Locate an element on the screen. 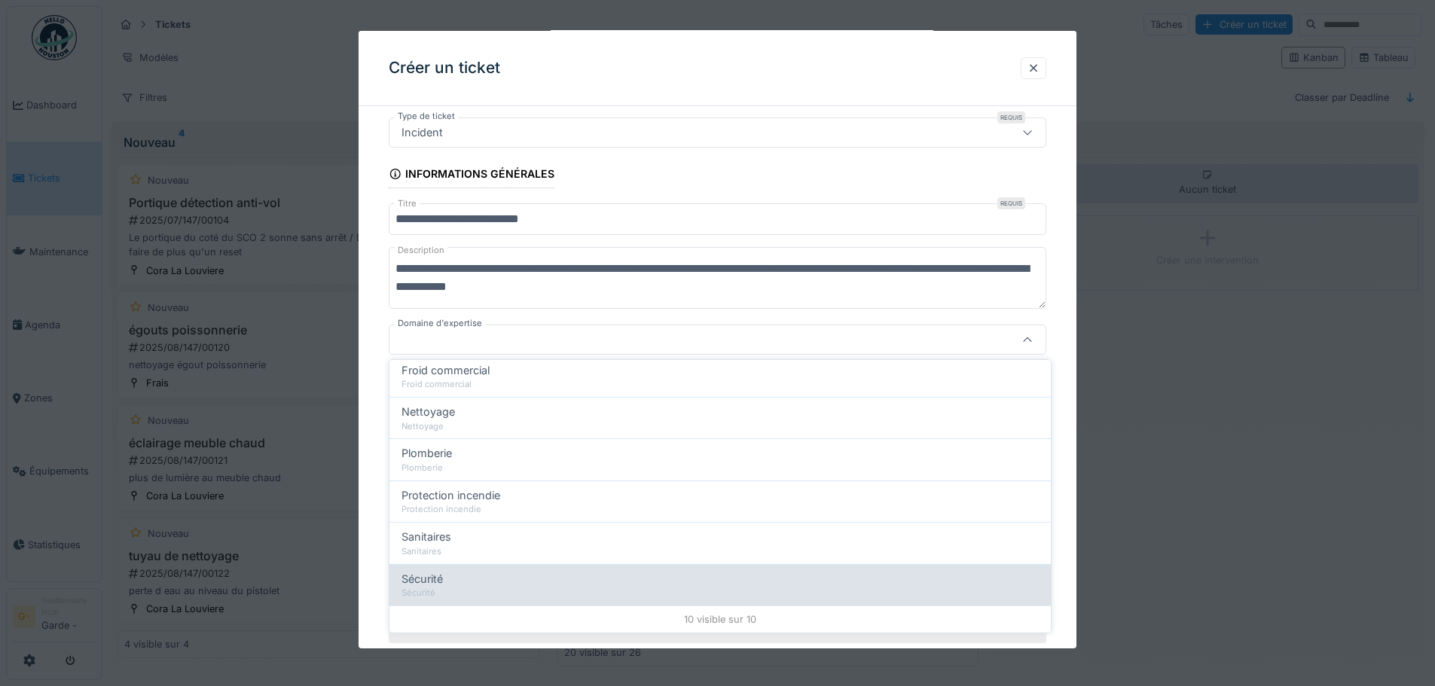 This screenshot has height=686, width=1435. span: Nettoyage is located at coordinates (428, 412).